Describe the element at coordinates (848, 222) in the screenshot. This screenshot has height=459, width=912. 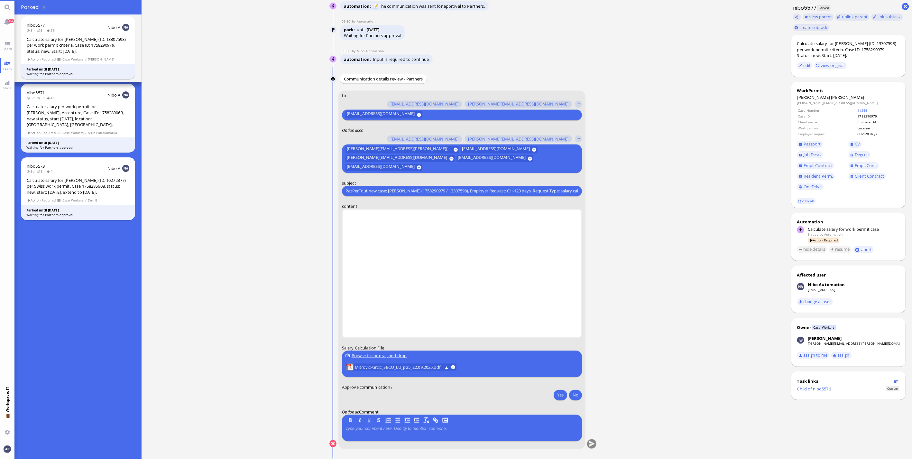
I see `div: Automation` at that location.